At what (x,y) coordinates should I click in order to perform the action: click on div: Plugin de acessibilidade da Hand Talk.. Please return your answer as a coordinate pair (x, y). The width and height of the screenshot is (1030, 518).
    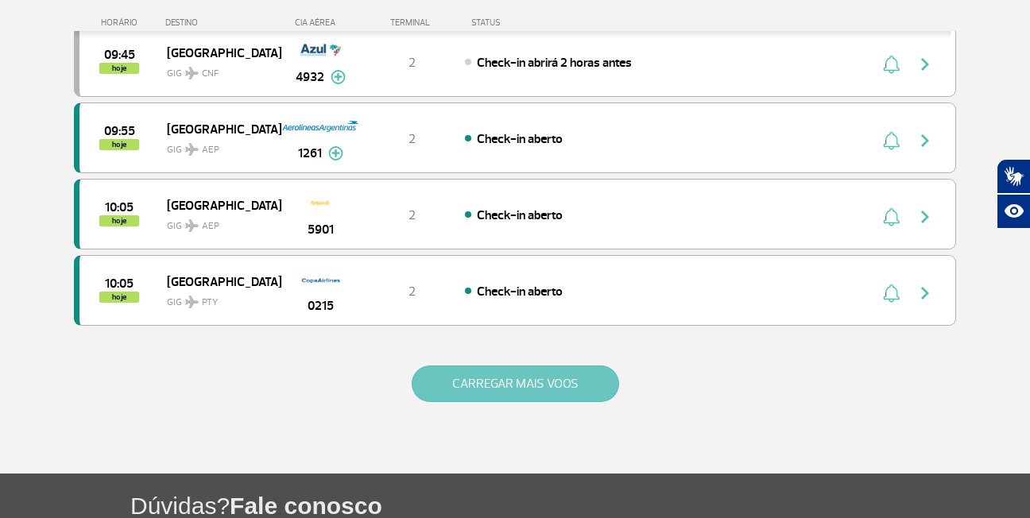
    Looking at the image, I should click on (1014, 194).